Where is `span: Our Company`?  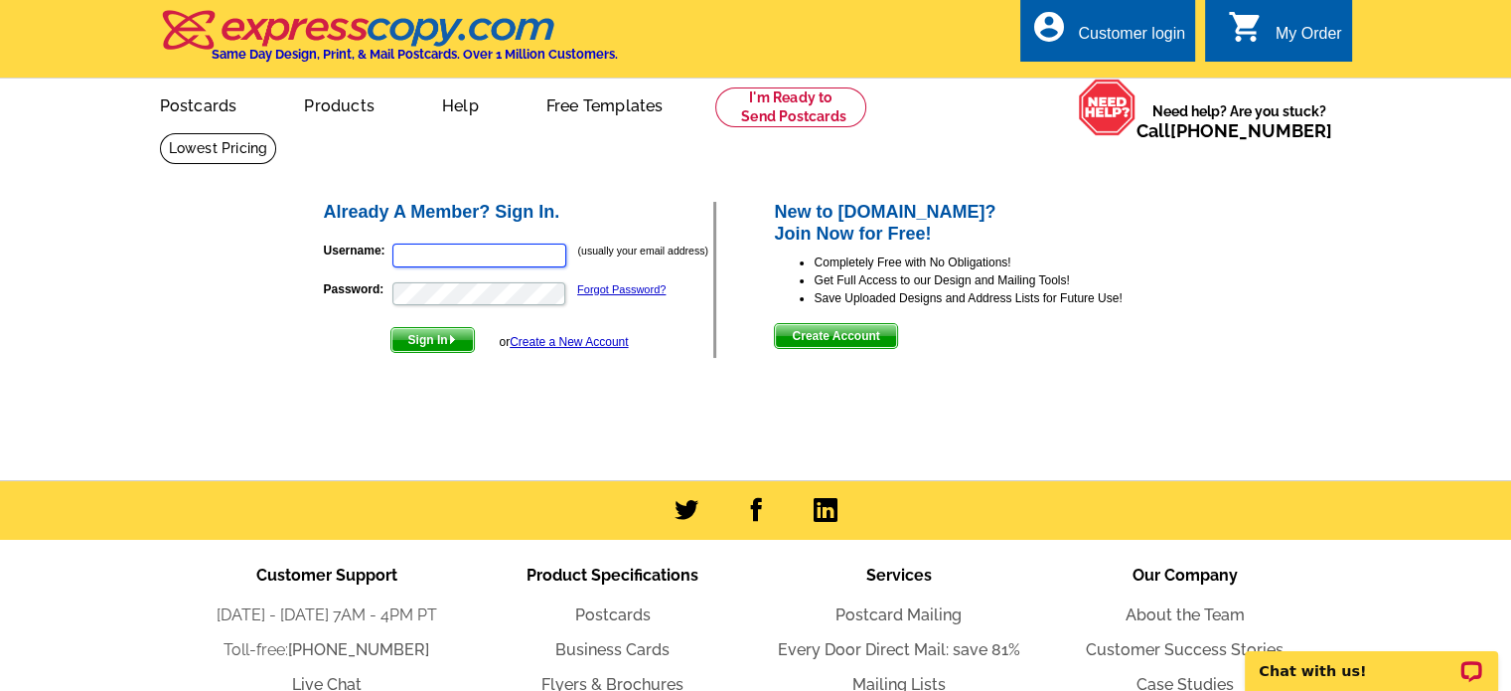
span: Our Company is located at coordinates (1186, 574).